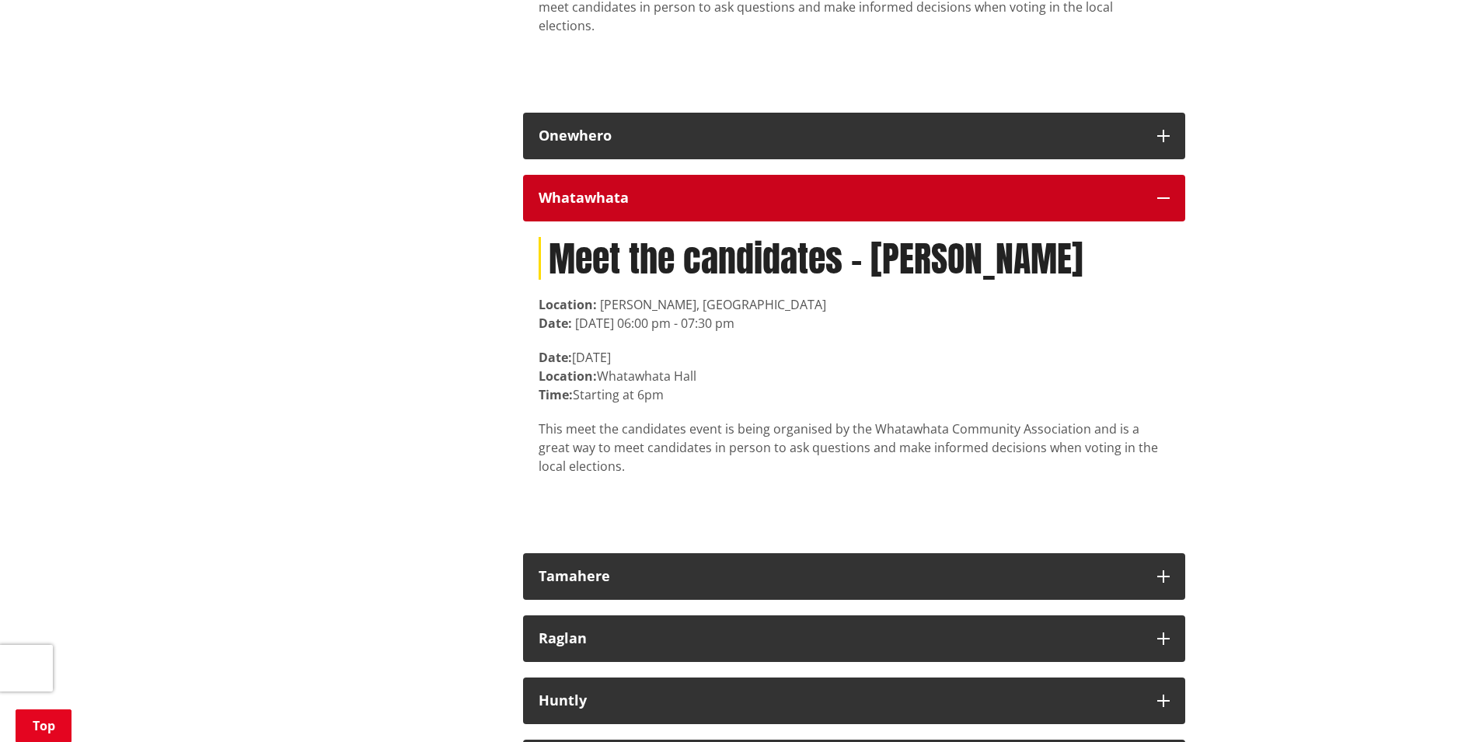  I want to click on button: Tamahere, so click(854, 577).